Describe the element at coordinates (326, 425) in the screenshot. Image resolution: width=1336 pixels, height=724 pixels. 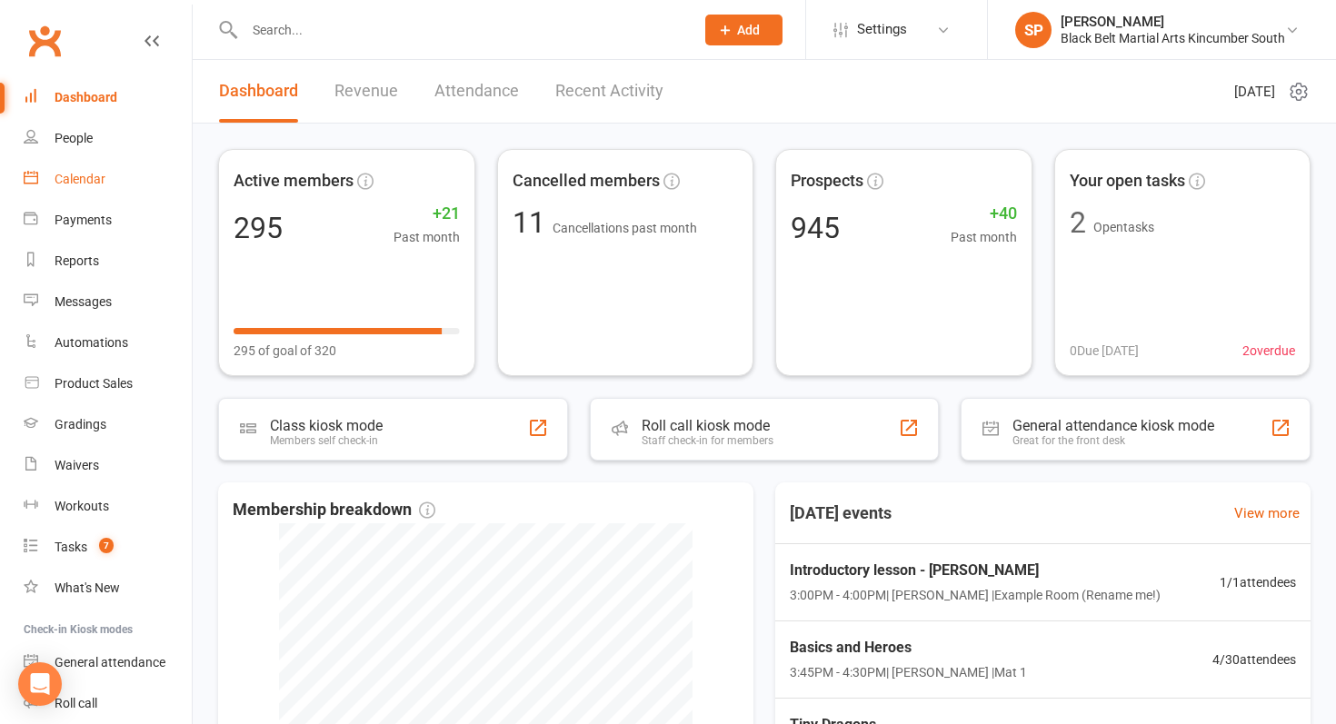
I see `div: Class kiosk mode` at that location.